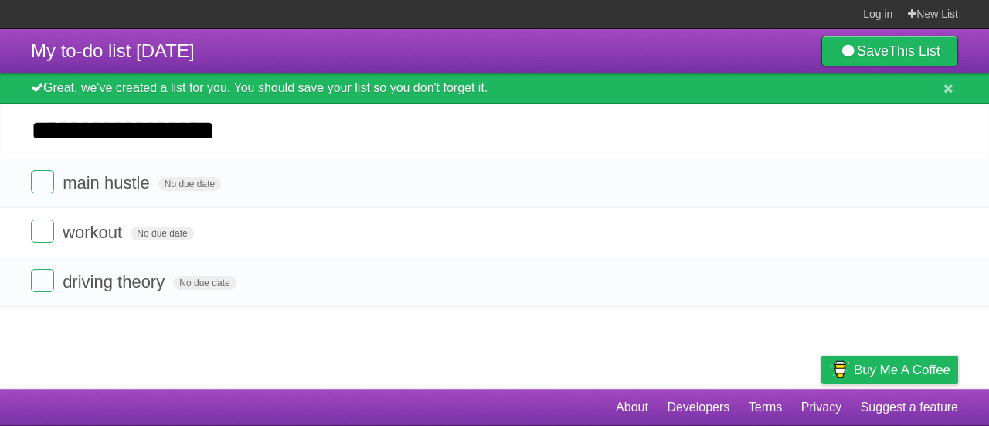 Image resolution: width=989 pixels, height=426 pixels. What do you see at coordinates (902, 369) in the screenshot?
I see `span: Buy me a coffee` at bounding box center [902, 369].